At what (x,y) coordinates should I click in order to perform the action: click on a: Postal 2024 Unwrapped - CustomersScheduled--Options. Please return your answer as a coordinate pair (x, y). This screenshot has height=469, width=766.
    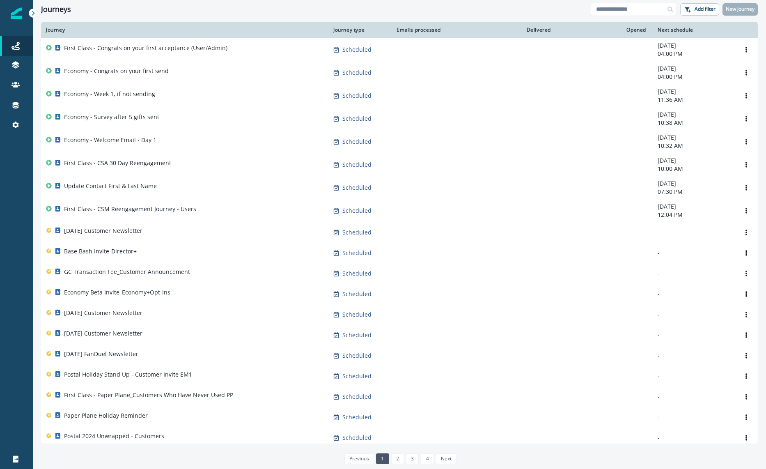
    Looking at the image, I should click on (399, 438).